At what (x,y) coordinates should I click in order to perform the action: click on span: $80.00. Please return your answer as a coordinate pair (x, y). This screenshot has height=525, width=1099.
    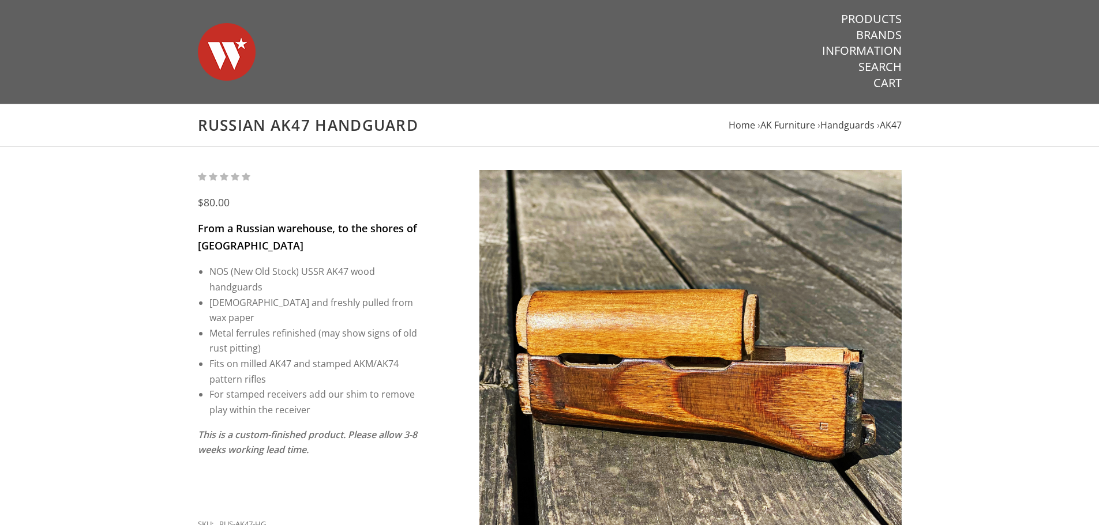
    Looking at the image, I should click on (213, 202).